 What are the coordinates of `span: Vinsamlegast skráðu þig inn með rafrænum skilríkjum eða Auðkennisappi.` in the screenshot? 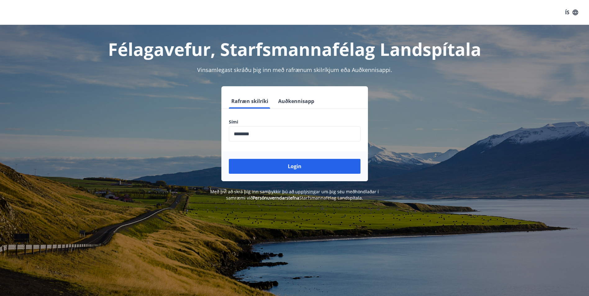 It's located at (295, 70).